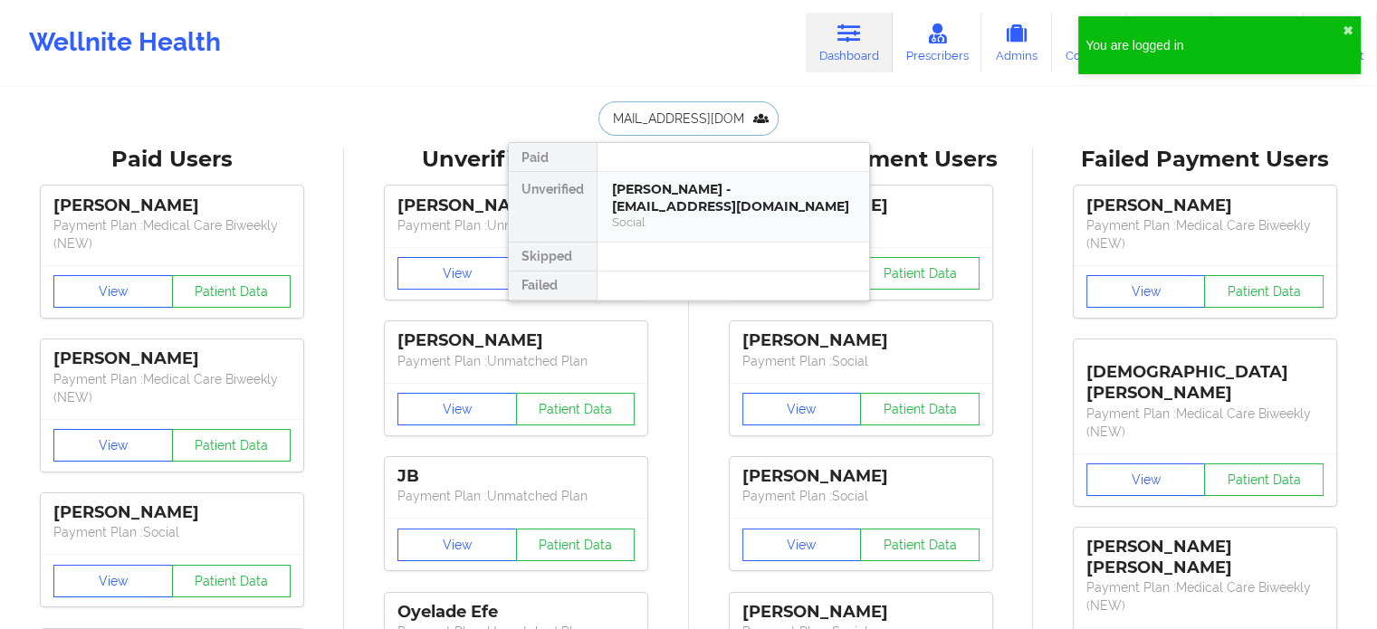 The image size is (1377, 629). I want to click on div: Paid Users, so click(172, 159).